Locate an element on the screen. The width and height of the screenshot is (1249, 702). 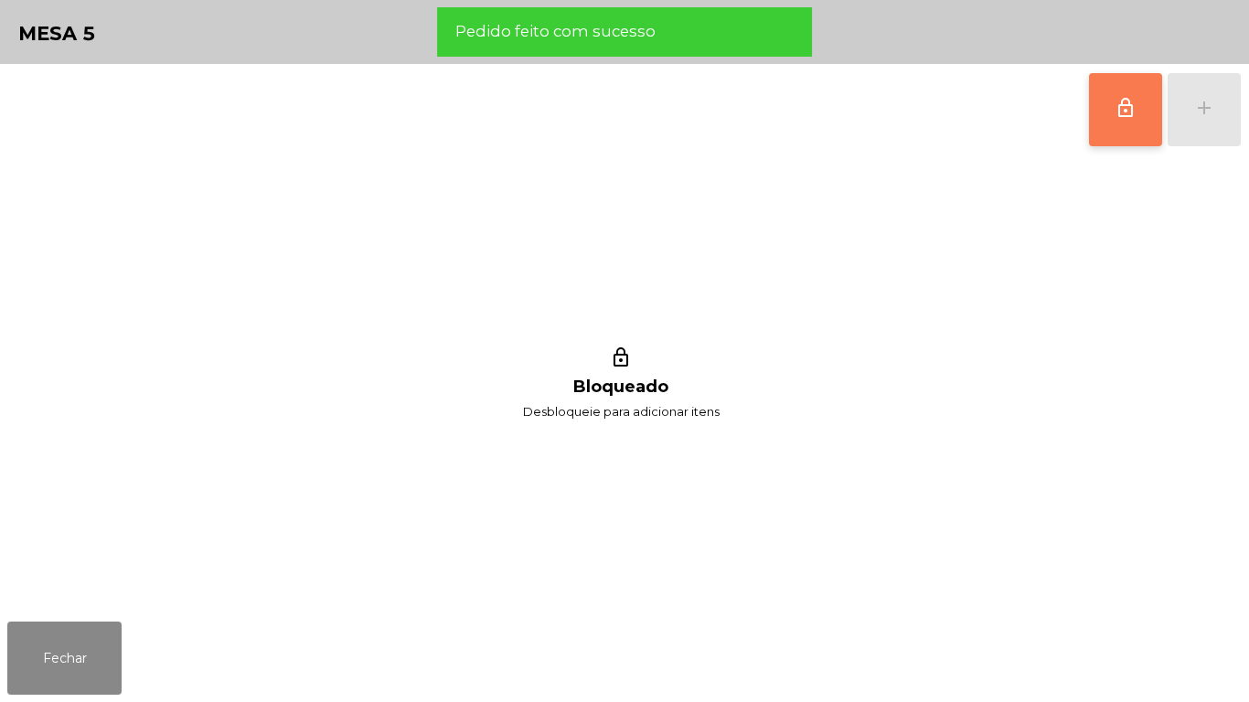
span: Pedido feito com sucesso is located at coordinates (555, 31).